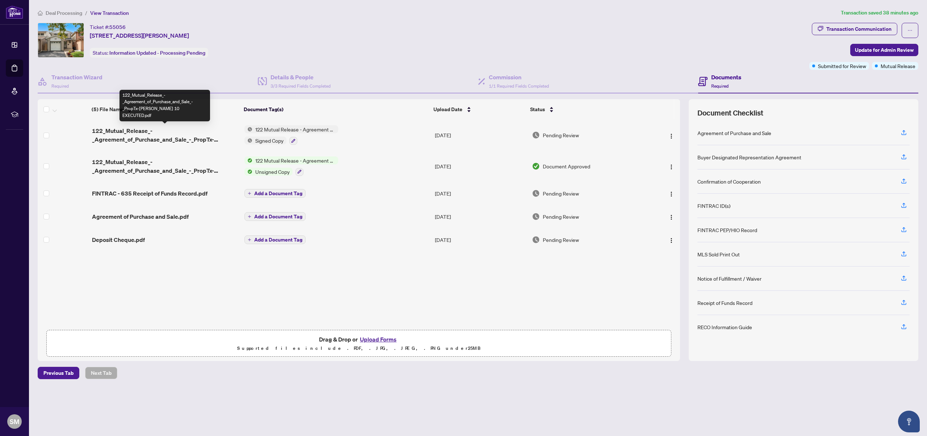 This screenshot has height=436, width=927. What do you see at coordinates (300, 77) in the screenshot?
I see `h4: Details & People` at bounding box center [300, 77].